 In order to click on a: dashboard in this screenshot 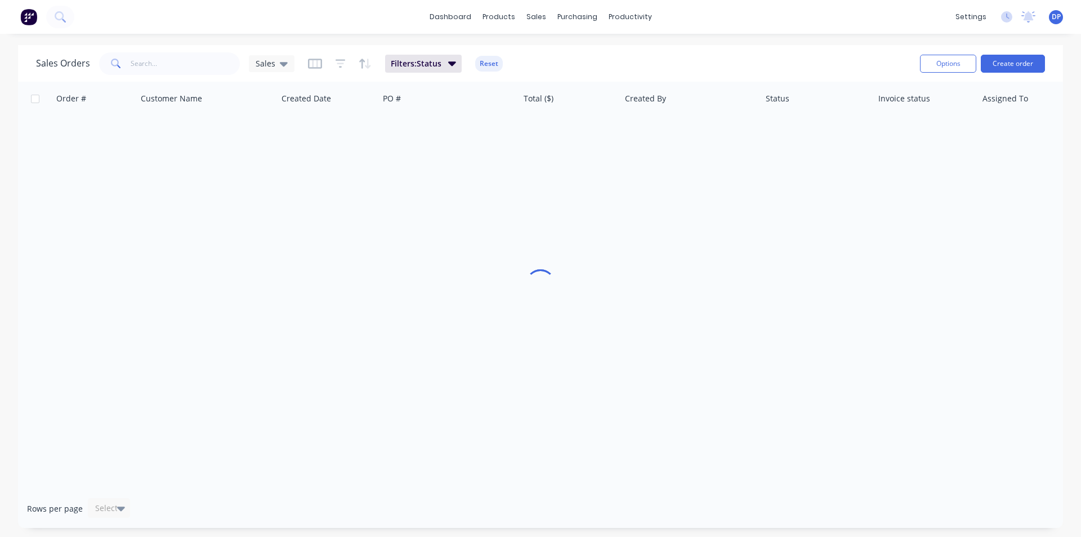, I will do `click(451, 17)`.